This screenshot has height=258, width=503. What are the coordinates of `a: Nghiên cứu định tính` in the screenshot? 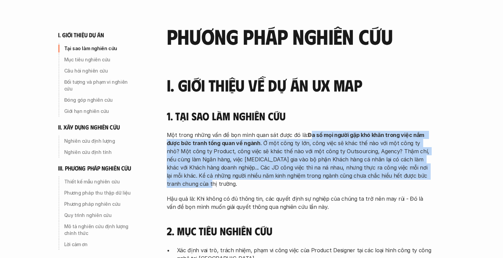 It's located at (99, 152).